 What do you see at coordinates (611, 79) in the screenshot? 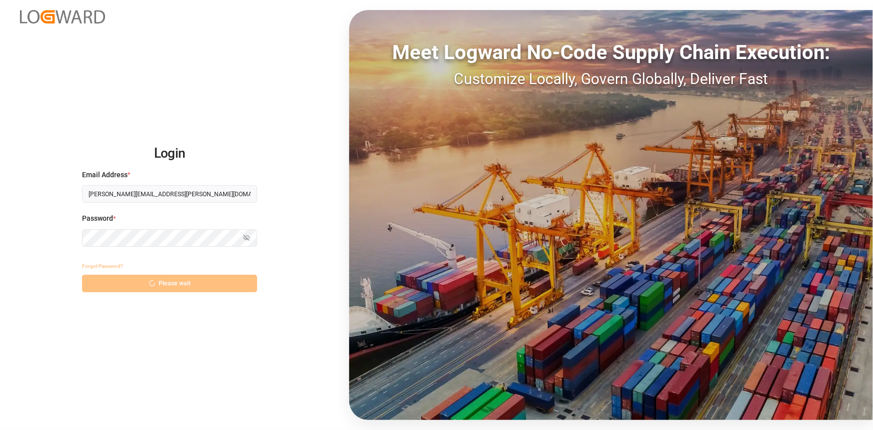
I see `div: Customize Locally, Govern Globally, Deliver Fast` at bounding box center [611, 79].